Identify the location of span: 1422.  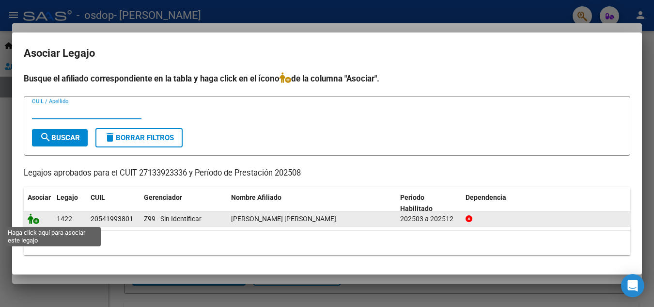
(64, 218).